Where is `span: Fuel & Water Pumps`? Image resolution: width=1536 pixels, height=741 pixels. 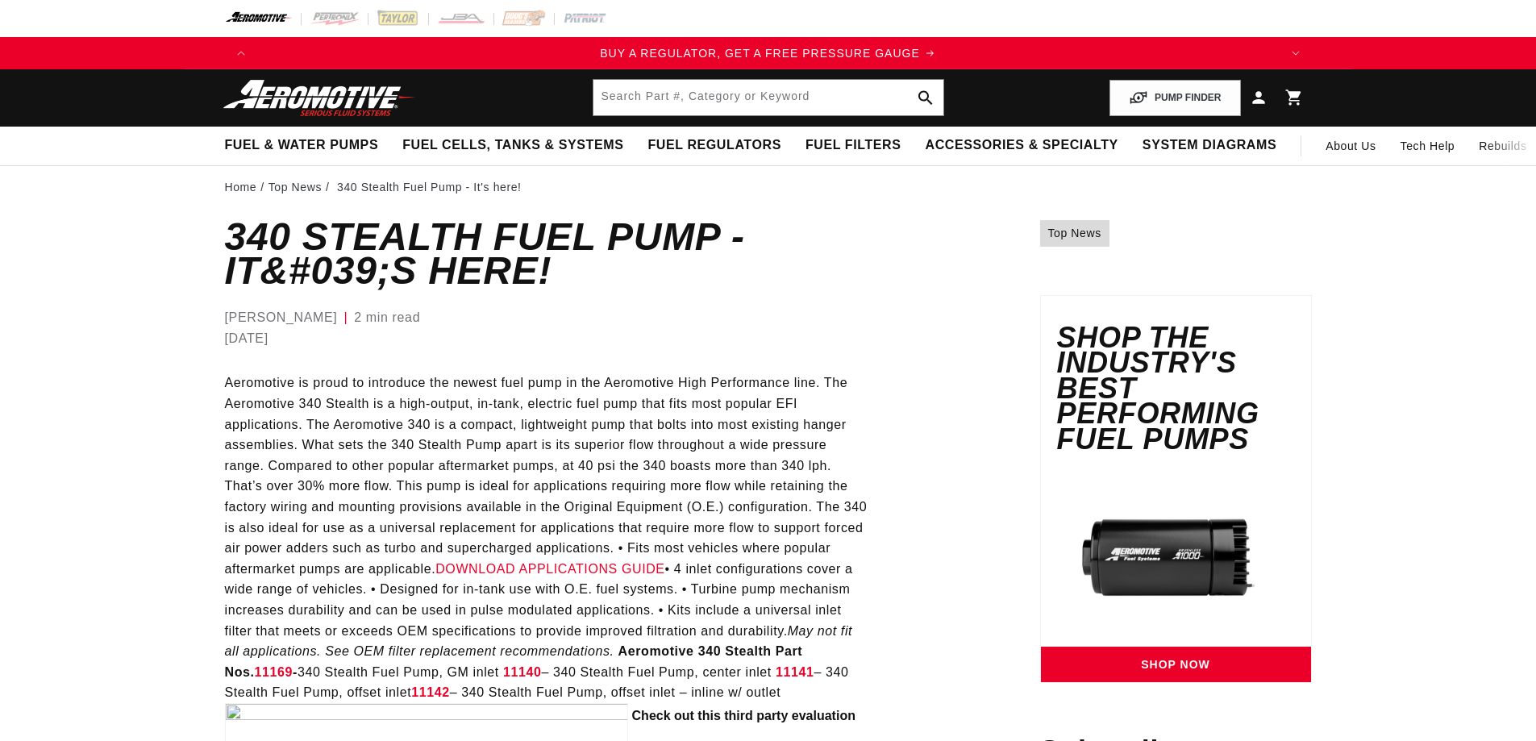 span: Fuel & Water Pumps is located at coordinates (302, 145).